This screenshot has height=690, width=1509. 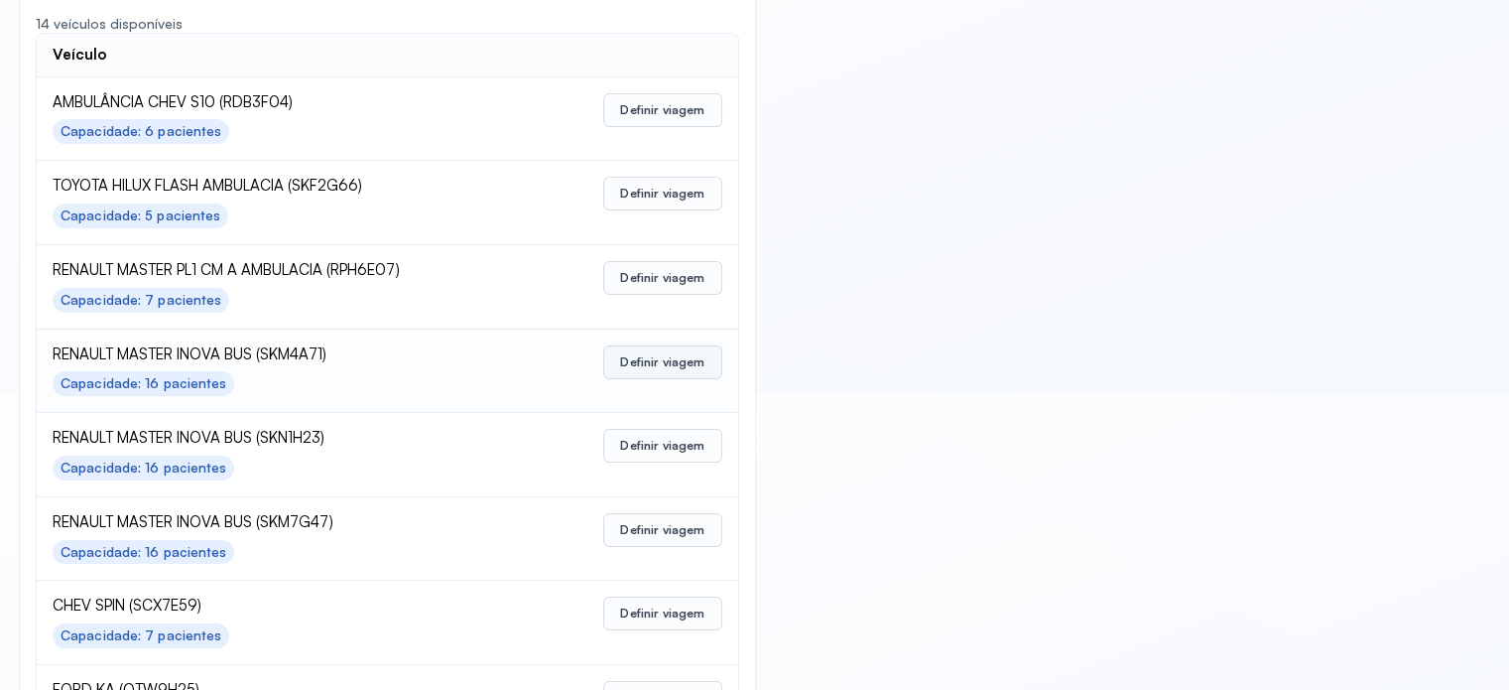 I want to click on span: RENAULT MASTER INOVA BUS (SKN1H23), so click(x=288, y=438).